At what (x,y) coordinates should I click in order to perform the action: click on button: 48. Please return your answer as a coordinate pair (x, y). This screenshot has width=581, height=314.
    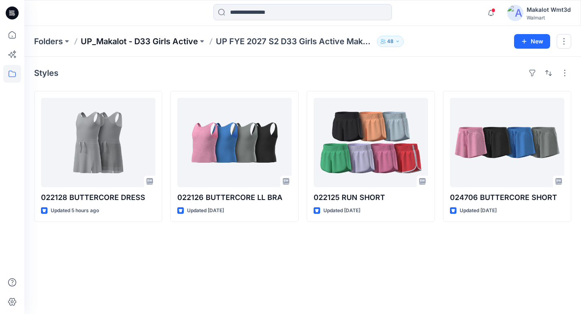
    Looking at the image, I should click on (390, 41).